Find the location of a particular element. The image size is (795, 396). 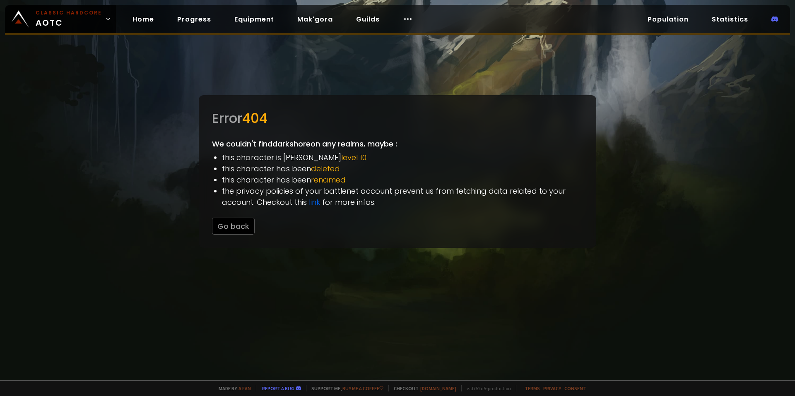

a: Consent is located at coordinates (575, 388).